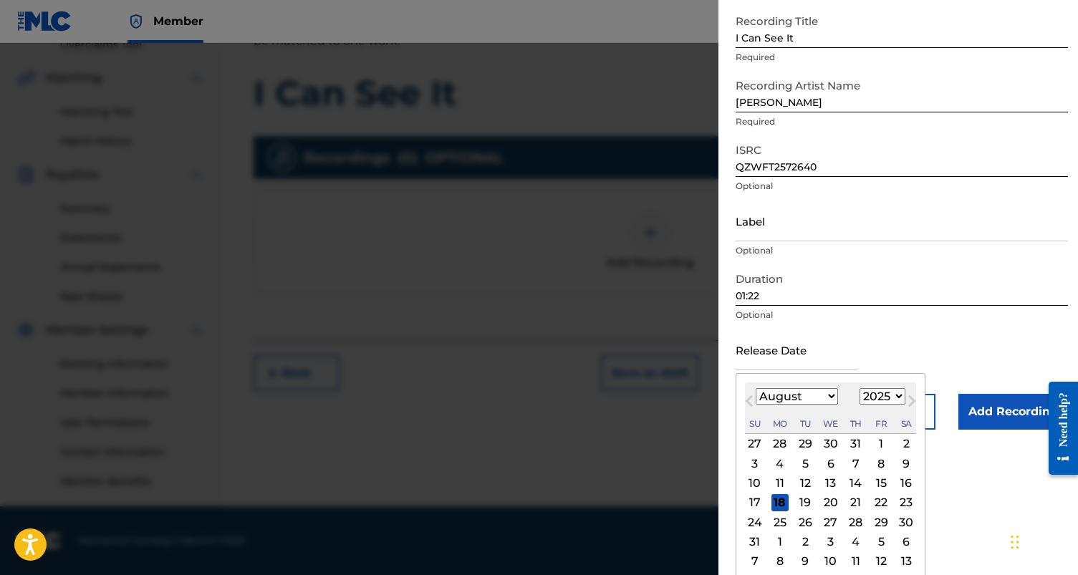 This screenshot has width=1078, height=575. What do you see at coordinates (831, 483) in the screenshot?
I see `div: Choose Wednesday, August 13th, 2025` at bounding box center [831, 483].